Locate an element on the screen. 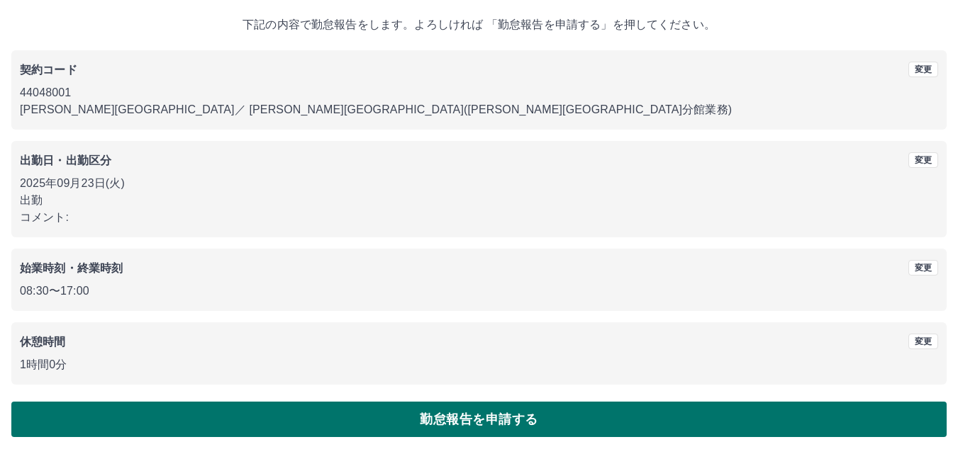  b: 始業時刻・終業時刻 is located at coordinates (71, 268).